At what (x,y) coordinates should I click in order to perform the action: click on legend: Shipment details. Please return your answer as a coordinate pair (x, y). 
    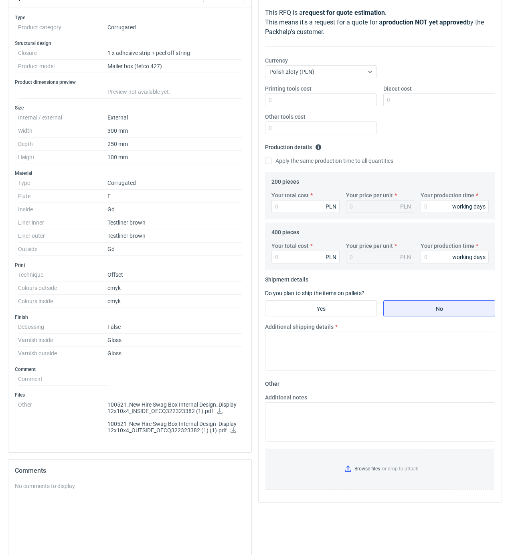
    Looking at the image, I should click on (287, 278).